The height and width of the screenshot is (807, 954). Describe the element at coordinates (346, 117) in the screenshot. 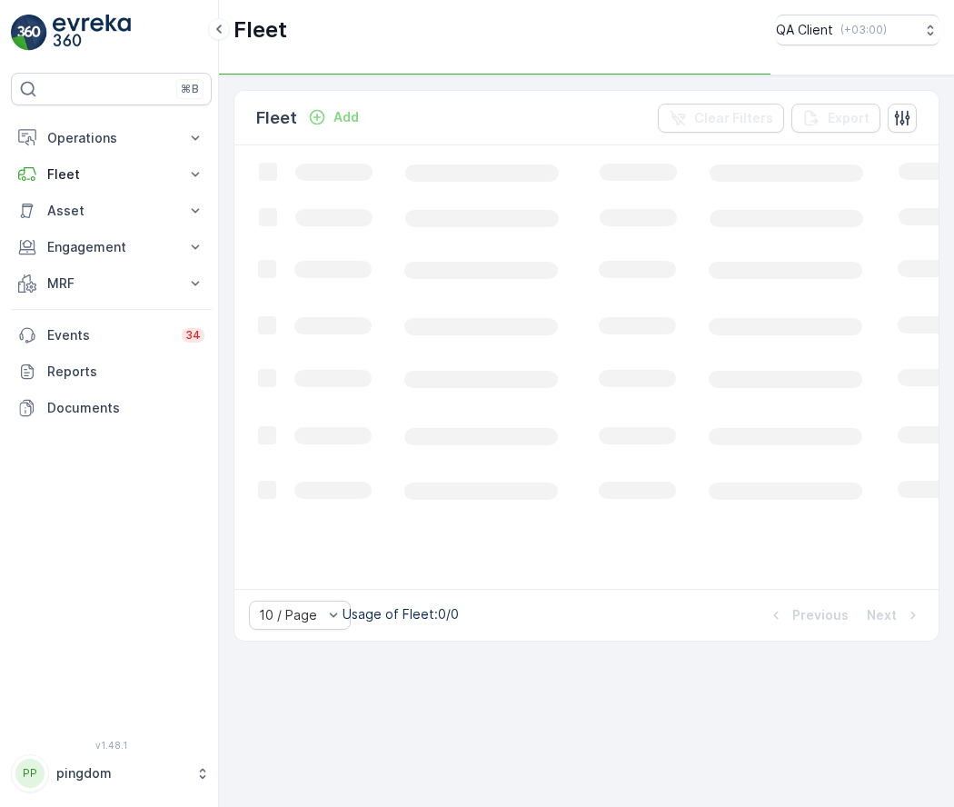

I see `p: Add` at that location.